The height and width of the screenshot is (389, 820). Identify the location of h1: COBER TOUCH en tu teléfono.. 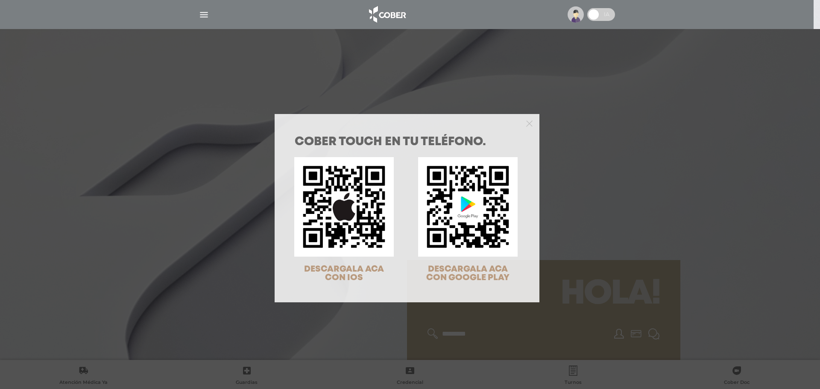
(407, 142).